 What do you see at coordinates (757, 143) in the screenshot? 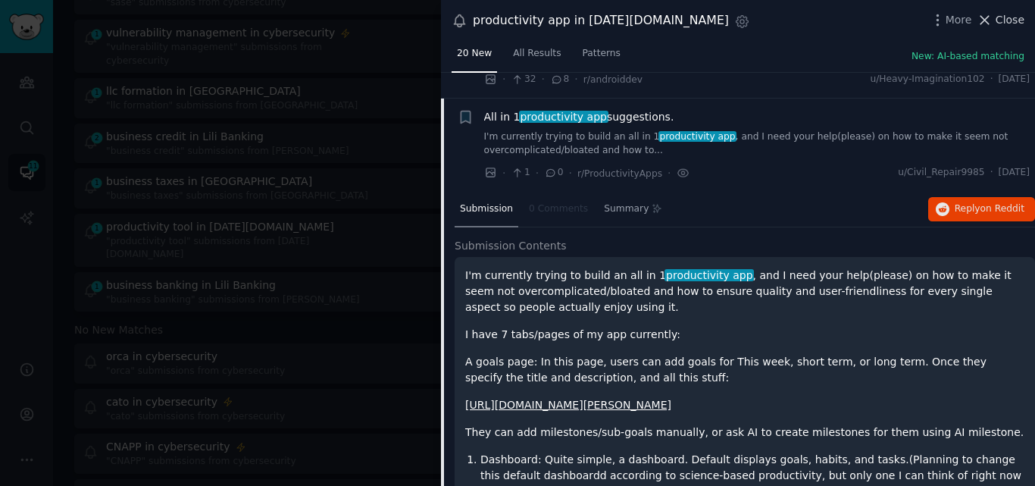
I see `a: I'm currently trying to build an all in 1productivity app, and I need your help(please) on how to...` at bounding box center [757, 143].